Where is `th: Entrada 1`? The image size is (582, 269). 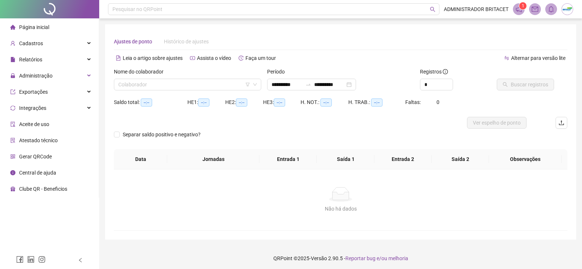 th: Entrada 1 is located at coordinates (288, 159).